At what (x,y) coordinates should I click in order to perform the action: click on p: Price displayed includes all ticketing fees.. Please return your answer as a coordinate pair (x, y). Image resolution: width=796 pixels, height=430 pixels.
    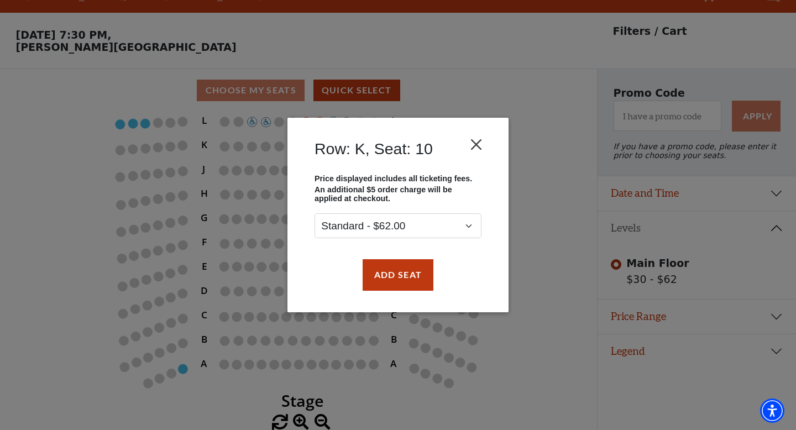
    Looking at the image, I should click on (398, 179).